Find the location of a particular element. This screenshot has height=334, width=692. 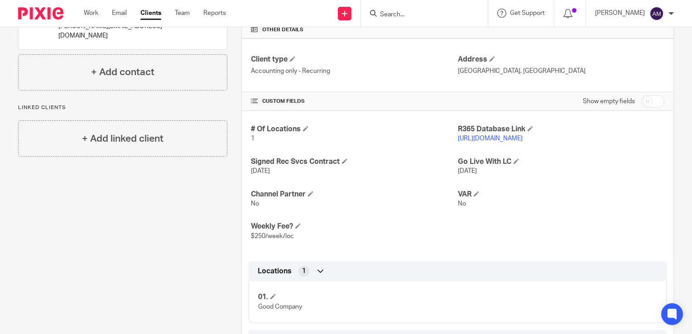

h4: Go Live With LC is located at coordinates (561, 162).